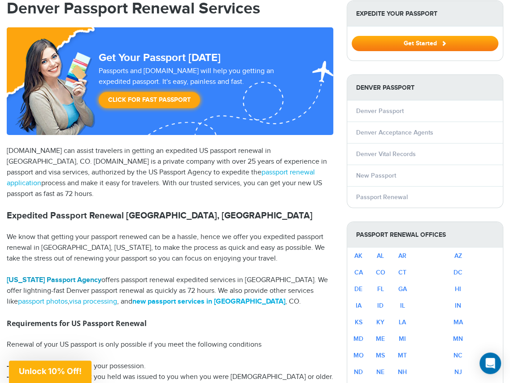  What do you see at coordinates (161, 178) in the screenshot?
I see `a: passport renewal application` at bounding box center [161, 178].